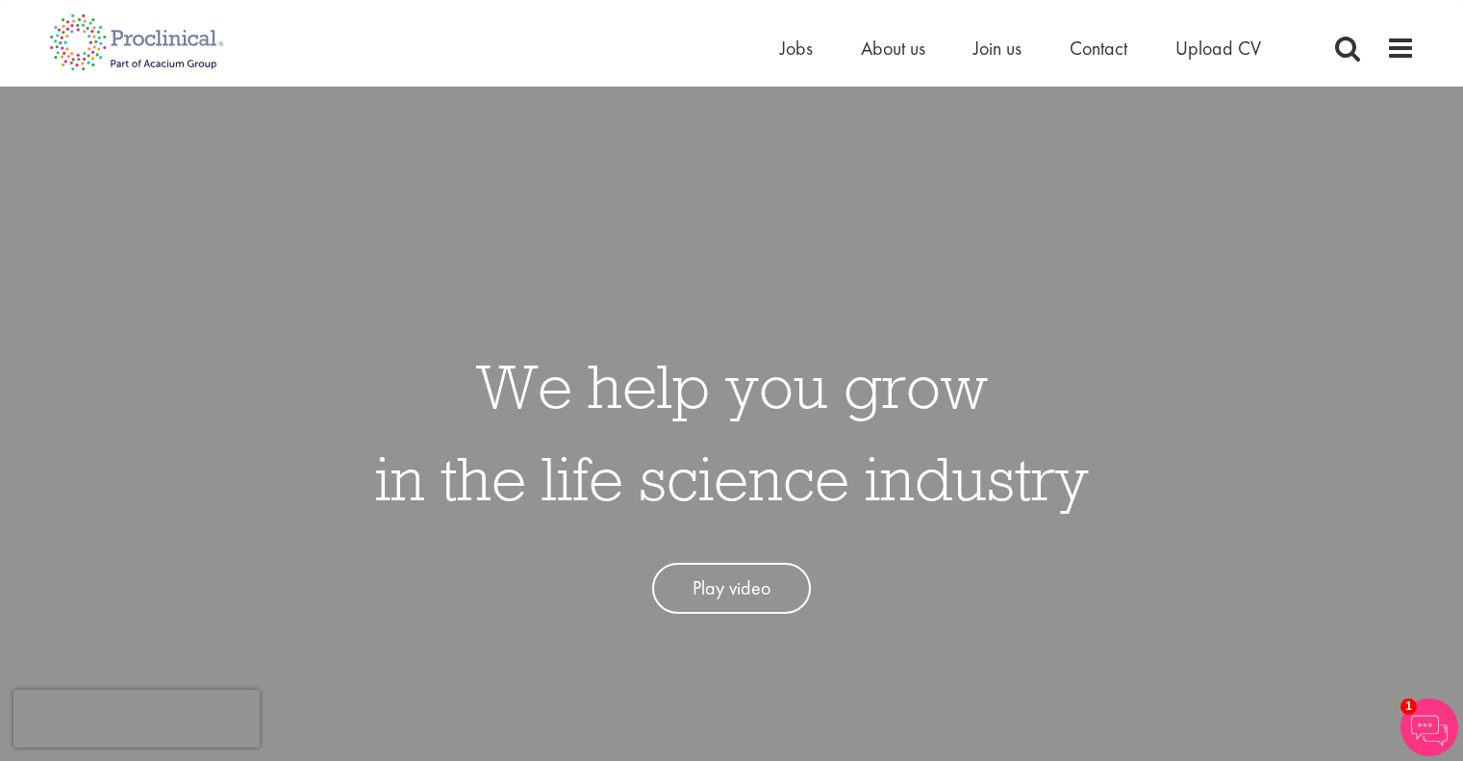 This screenshot has height=761, width=1463. I want to click on a: Contact, so click(1098, 48).